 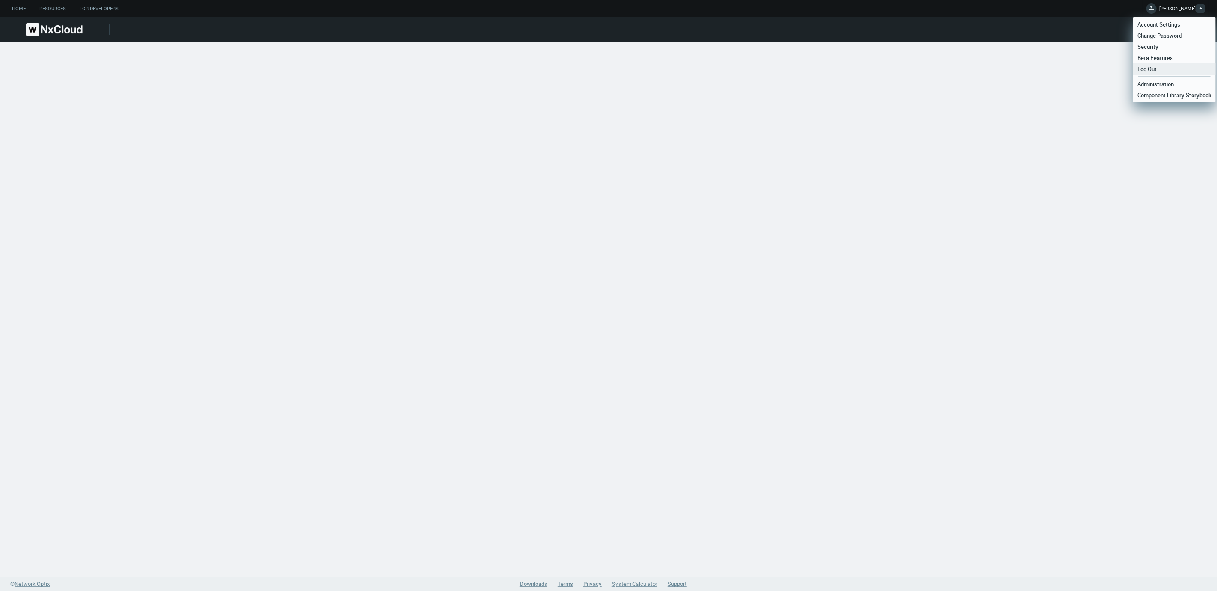 What do you see at coordinates (1174, 95) in the screenshot?
I see `span: Component Library Storybook` at bounding box center [1174, 95].